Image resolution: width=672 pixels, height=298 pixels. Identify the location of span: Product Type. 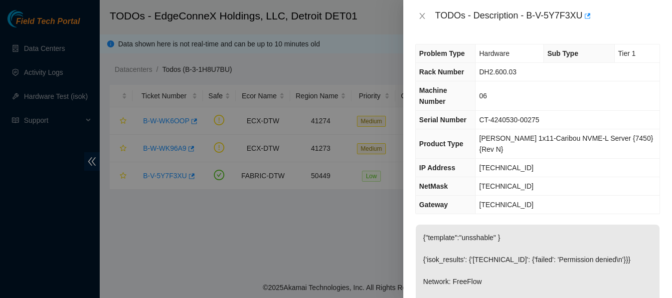
(441, 144).